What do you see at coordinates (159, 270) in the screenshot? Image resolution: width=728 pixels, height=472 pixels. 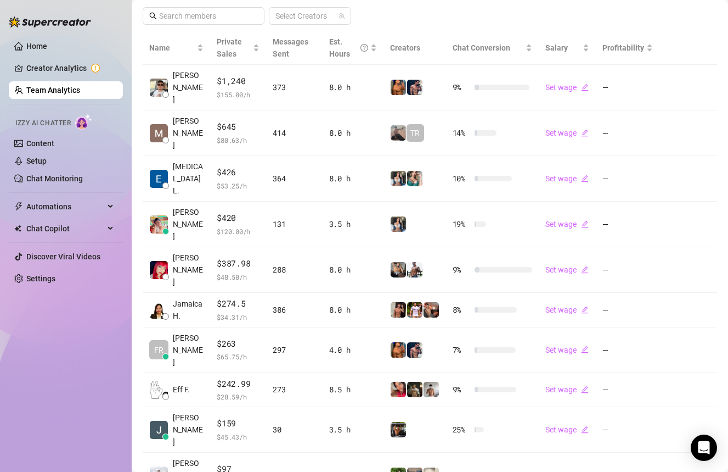 I see `img: Mary Jane Moren…` at bounding box center [159, 270].